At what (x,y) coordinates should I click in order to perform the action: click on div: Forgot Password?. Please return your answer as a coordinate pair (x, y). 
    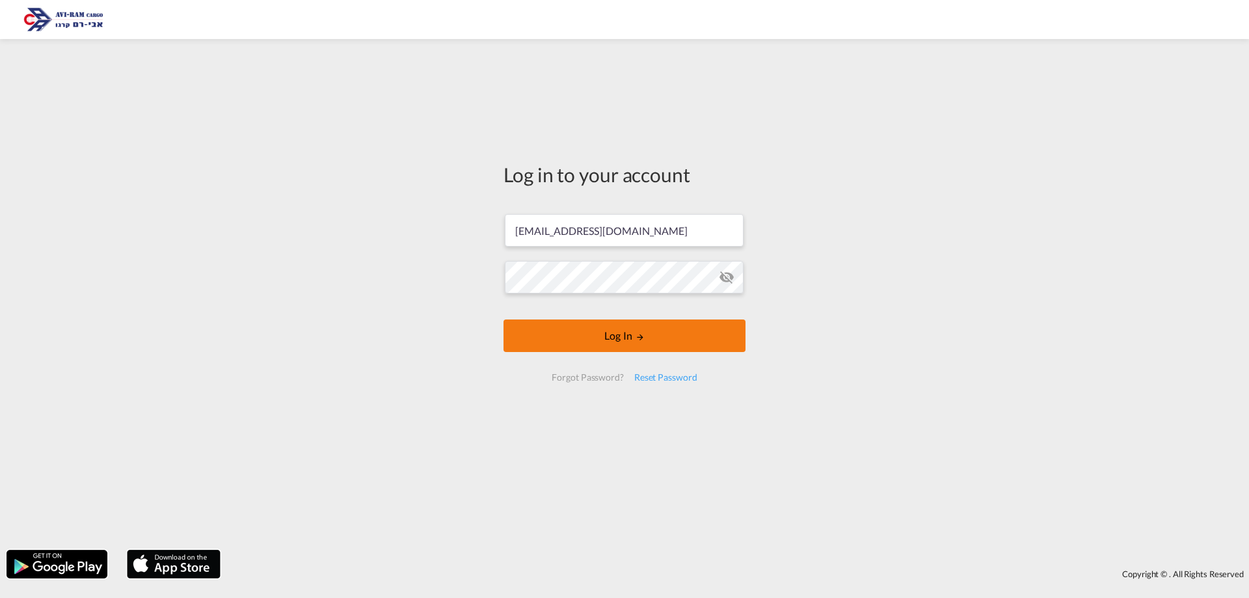
    Looking at the image, I should click on (587, 377).